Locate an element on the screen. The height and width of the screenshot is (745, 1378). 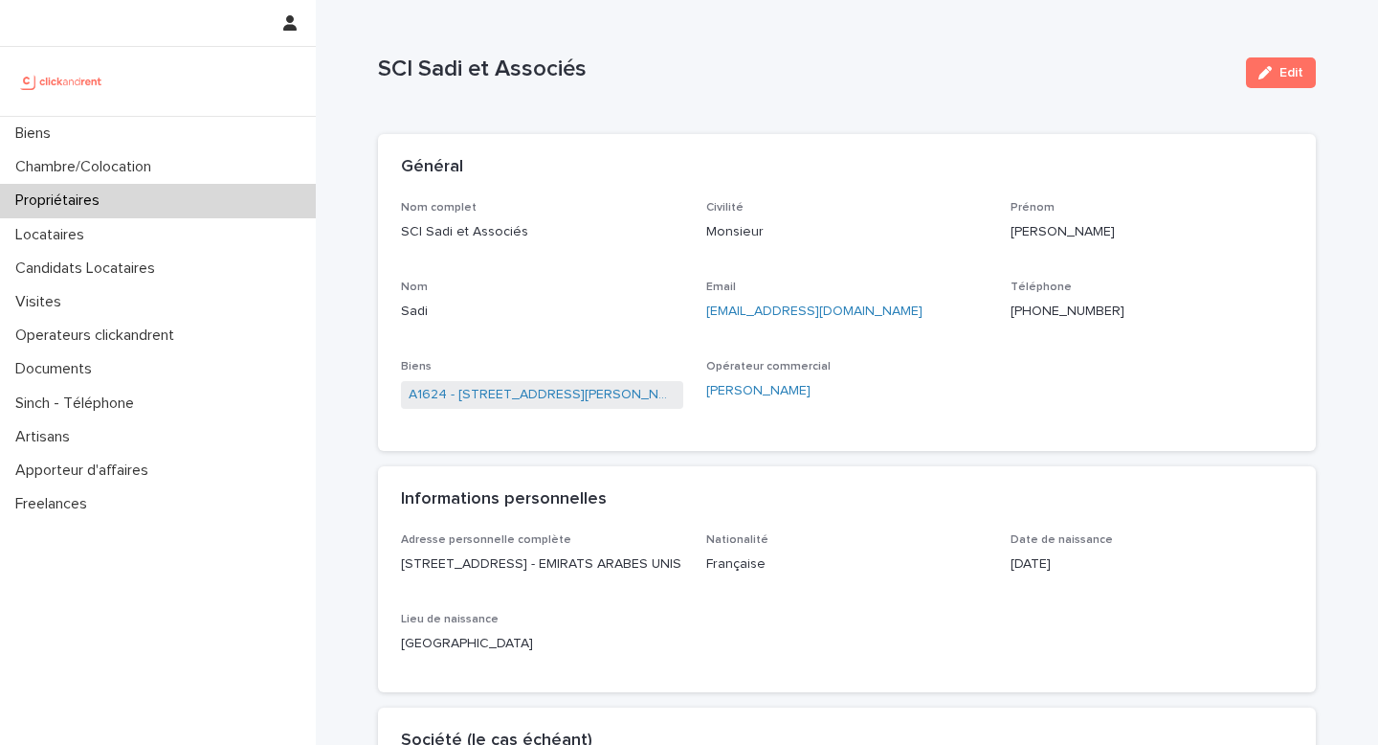
p: Française is located at coordinates (847, 564).